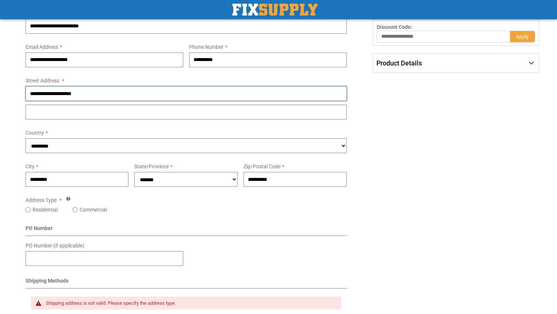 The height and width of the screenshot is (314, 557). What do you see at coordinates (522, 37) in the screenshot?
I see `span: Apply` at bounding box center [522, 37].